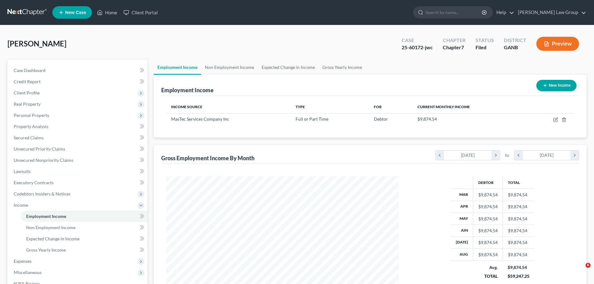  What do you see at coordinates (417, 40) in the screenshot?
I see `div: Case` at bounding box center [417, 40].